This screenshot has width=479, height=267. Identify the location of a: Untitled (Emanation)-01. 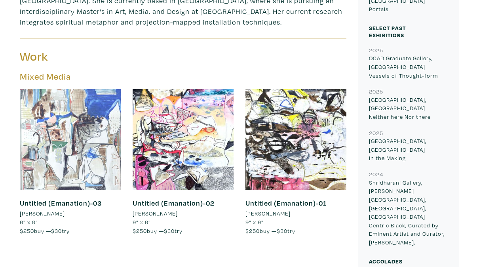
(286, 203).